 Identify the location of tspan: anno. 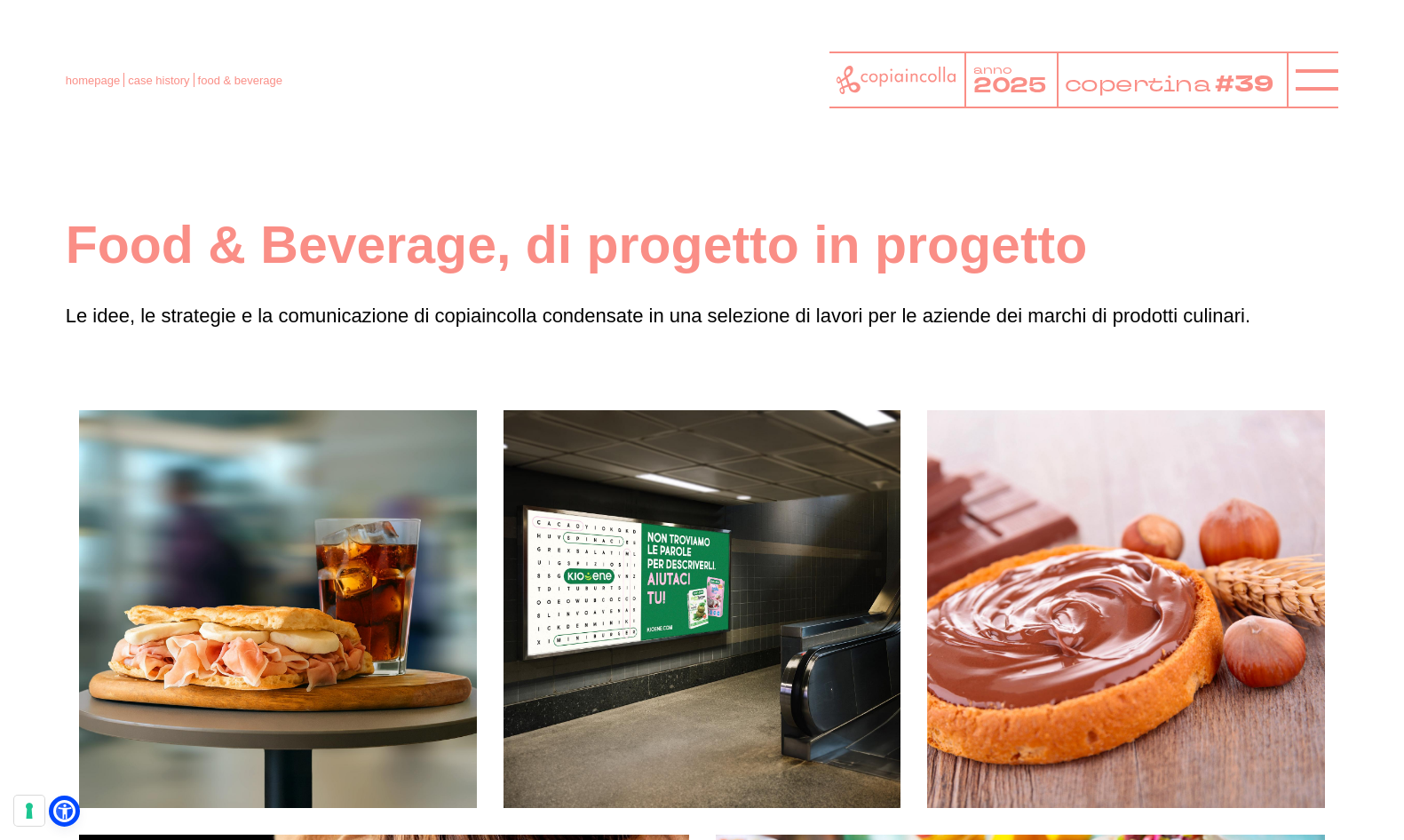
(993, 69).